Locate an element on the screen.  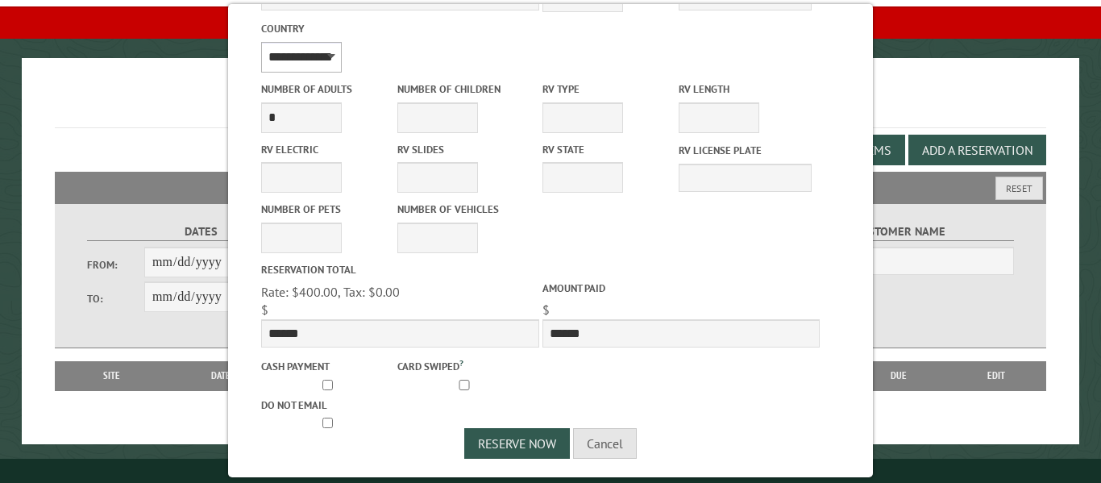
label: RV State is located at coordinates (608, 149).